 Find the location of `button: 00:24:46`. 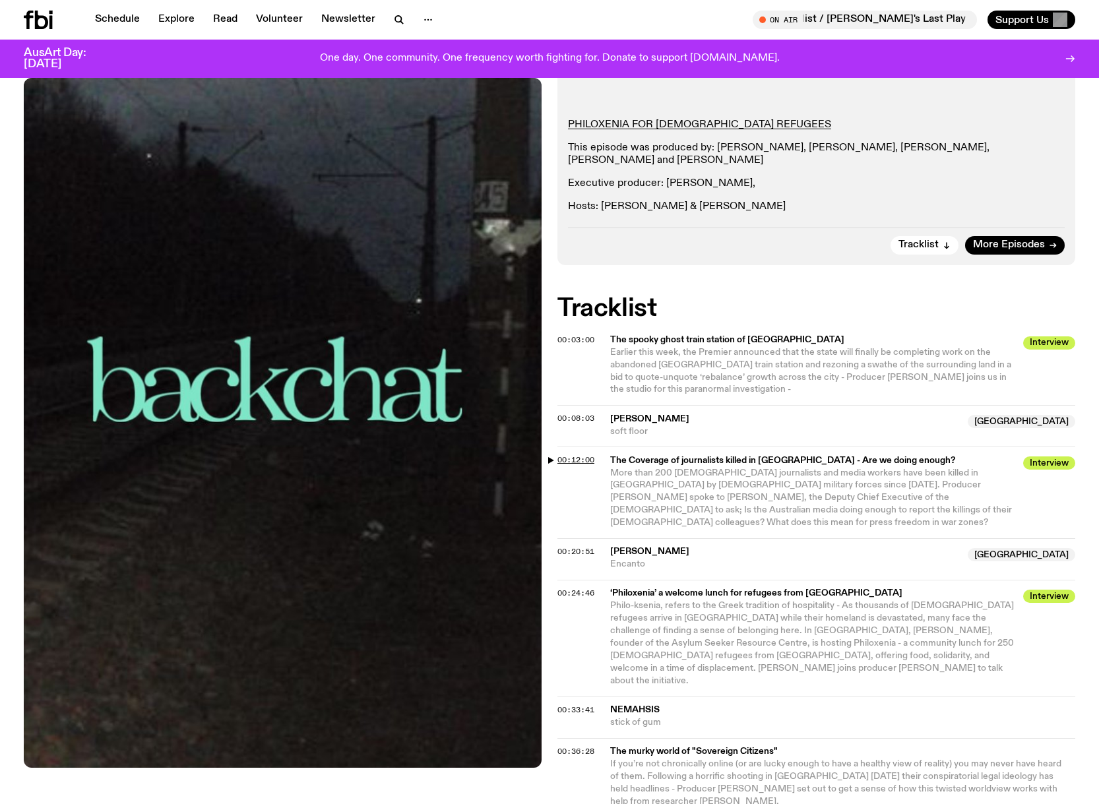

button: 00:24:46 is located at coordinates (576, 593).